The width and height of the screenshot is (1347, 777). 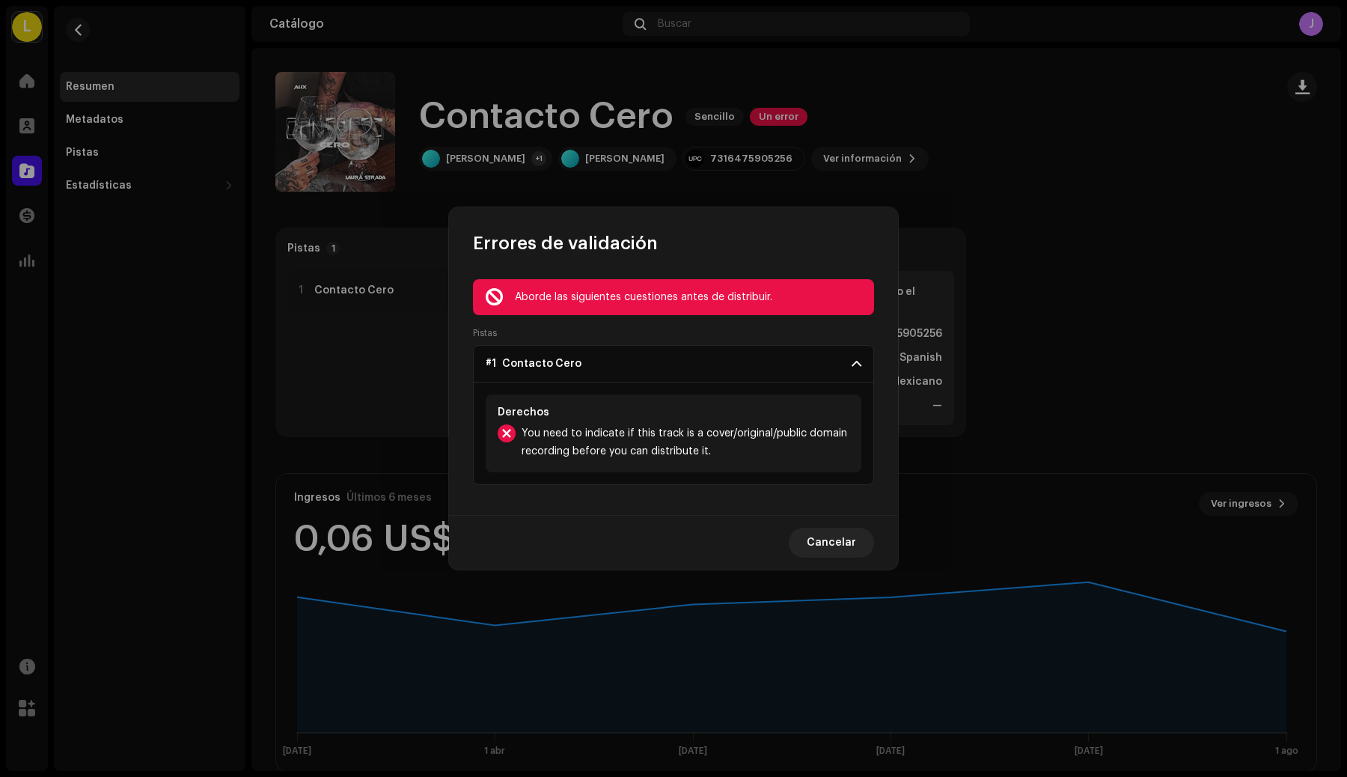 I want to click on label: Pistas, so click(x=485, y=333).